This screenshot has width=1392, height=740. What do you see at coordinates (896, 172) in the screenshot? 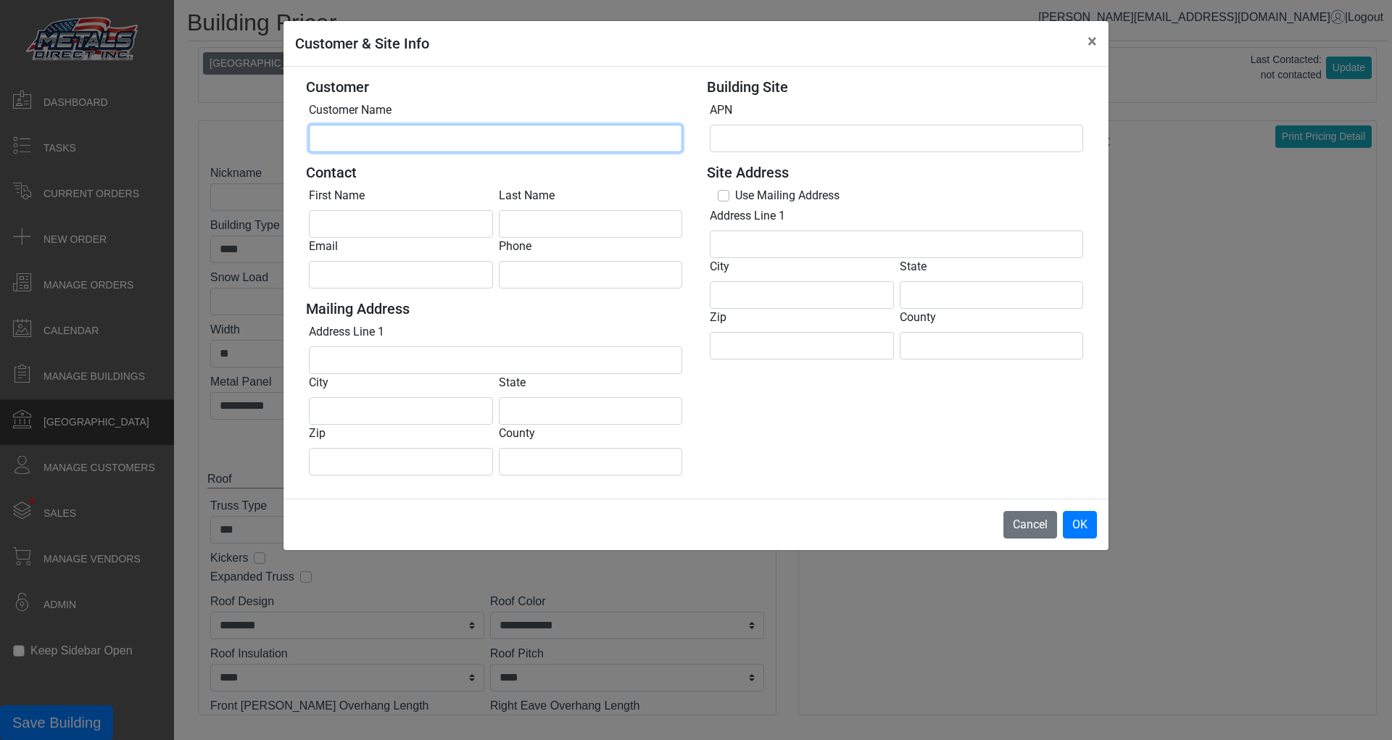
I see `h5: Site Address` at bounding box center [896, 172].